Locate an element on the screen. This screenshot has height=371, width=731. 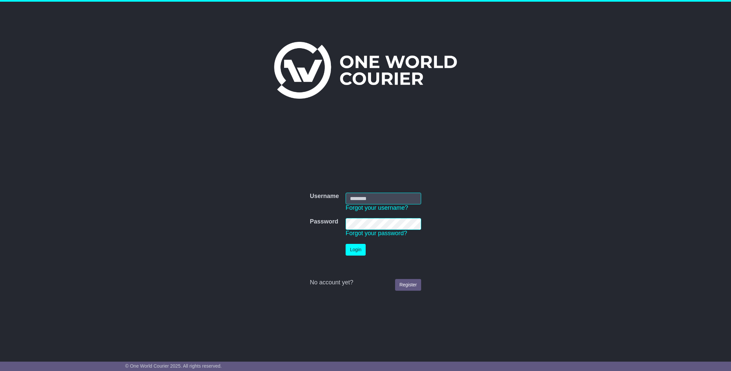
a: Forgot your username? is located at coordinates (377, 208).